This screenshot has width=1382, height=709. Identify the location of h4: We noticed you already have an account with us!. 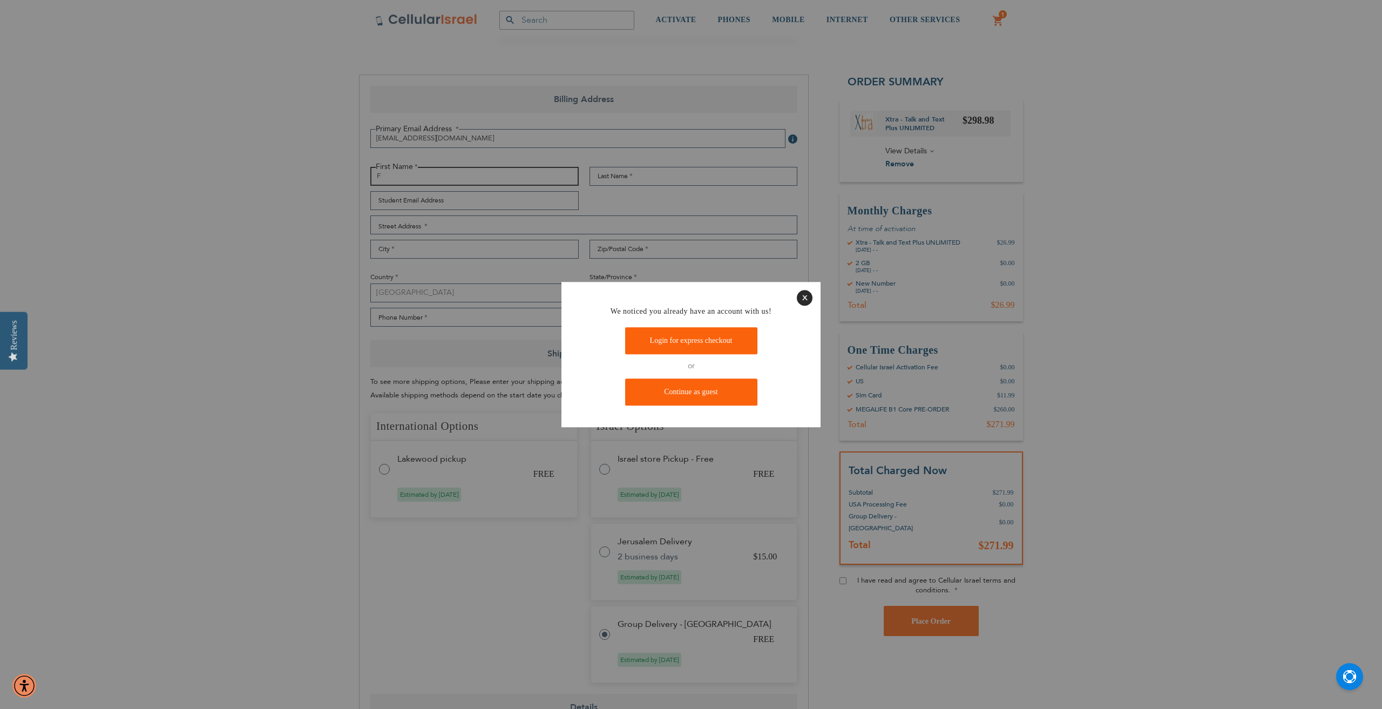
(691, 311).